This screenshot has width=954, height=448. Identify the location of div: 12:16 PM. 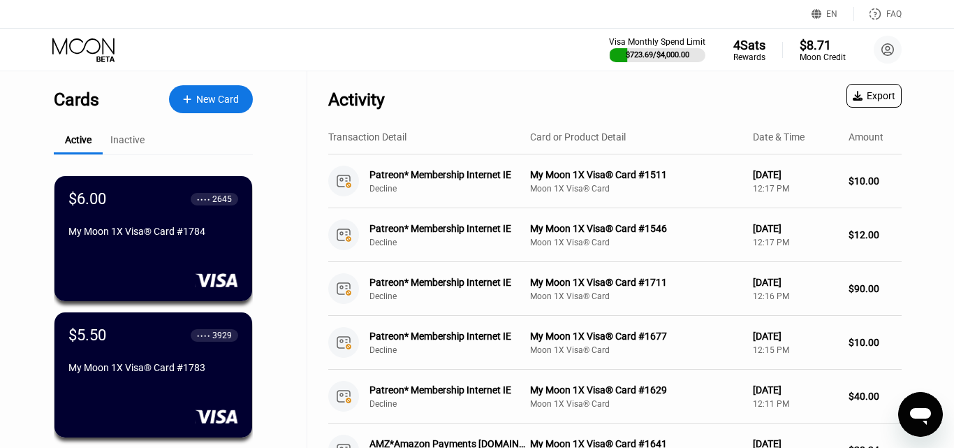
(795, 296).